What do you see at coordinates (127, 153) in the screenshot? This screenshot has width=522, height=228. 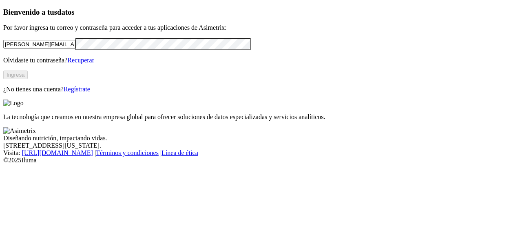 I see `a: Términos y condiciones` at bounding box center [127, 153].